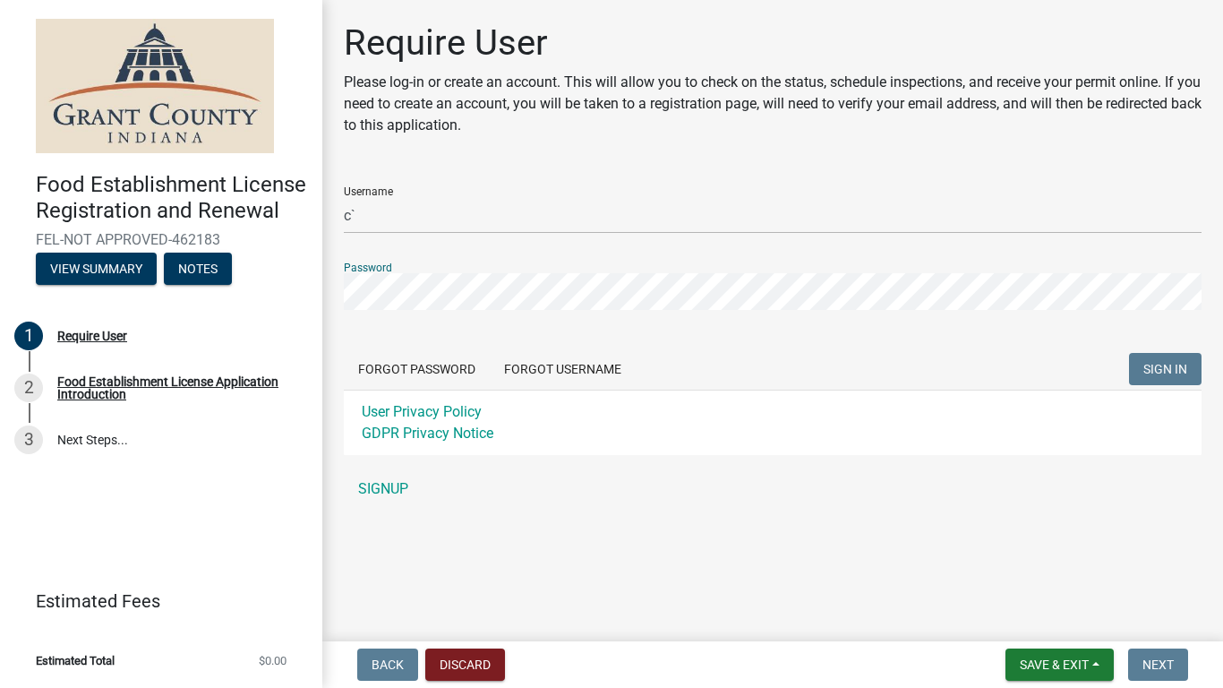 The height and width of the screenshot is (688, 1223). What do you see at coordinates (161, 239) in the screenshot?
I see `span: FEL-NOT APPROVED-462183` at bounding box center [161, 239].